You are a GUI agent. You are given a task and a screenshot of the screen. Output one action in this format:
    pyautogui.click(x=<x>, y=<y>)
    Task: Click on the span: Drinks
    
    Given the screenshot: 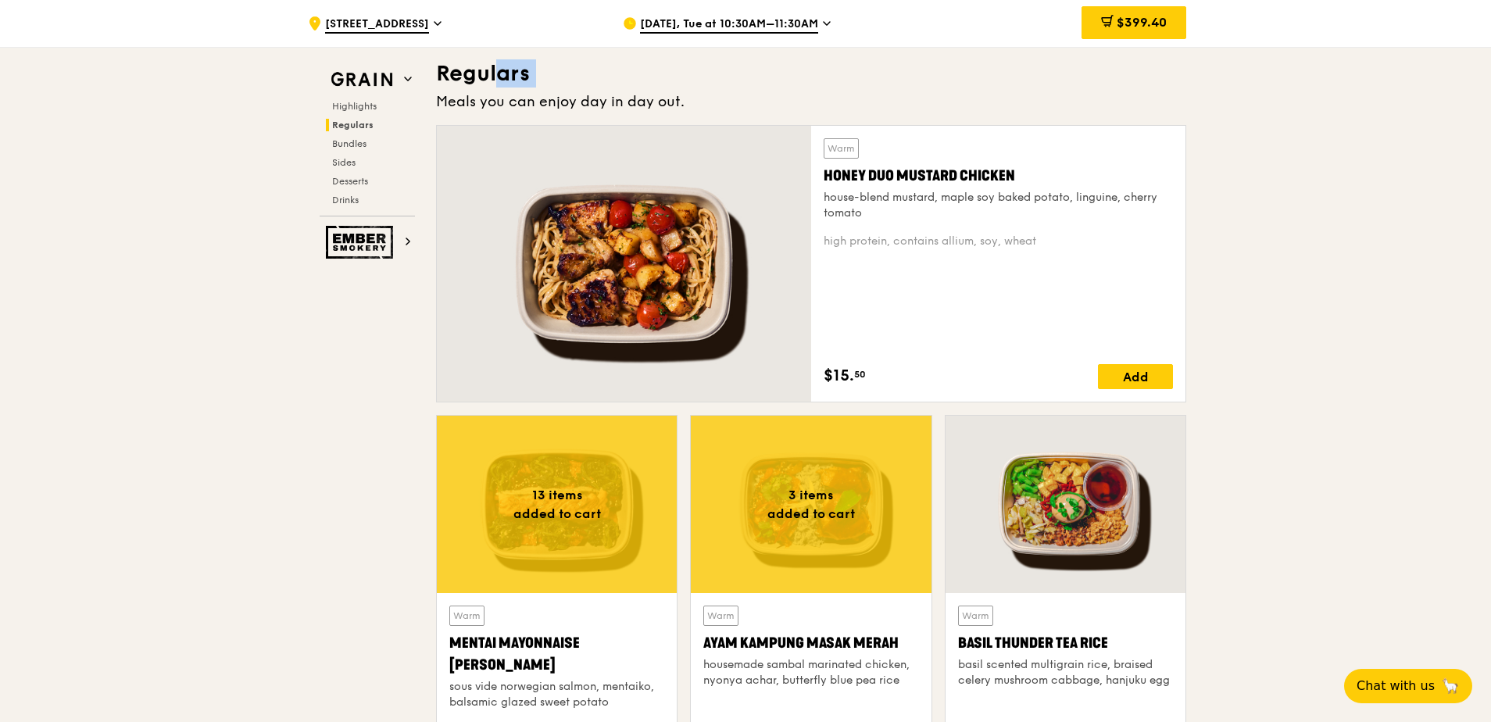 What is the action you would take?
    pyautogui.click(x=345, y=200)
    